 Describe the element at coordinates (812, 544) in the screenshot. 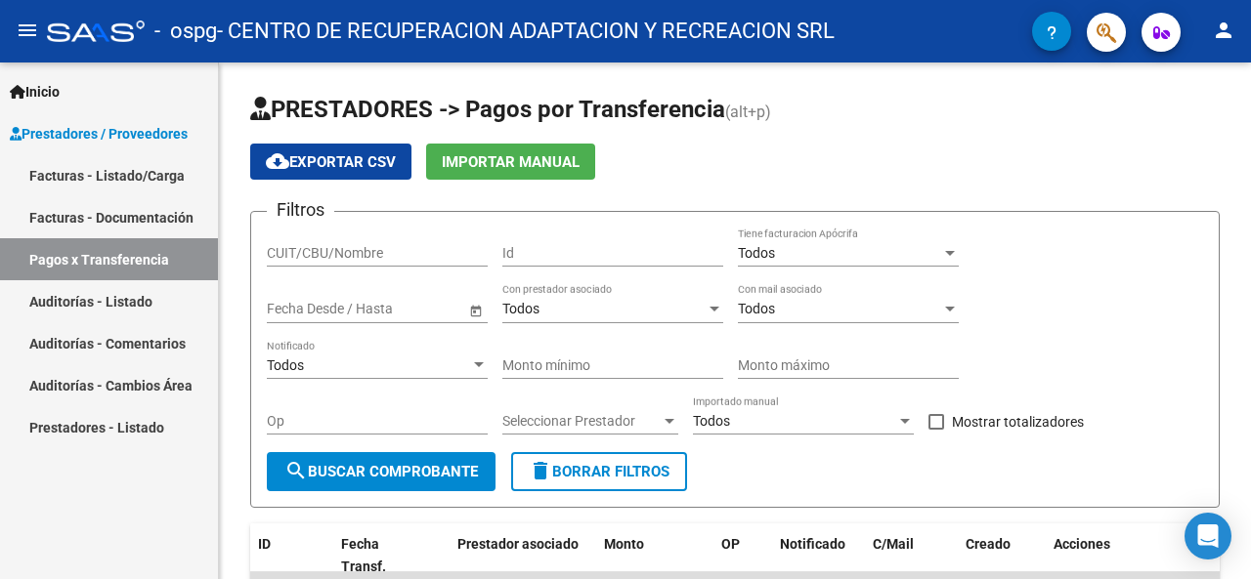

I see `span: Notificado` at that location.